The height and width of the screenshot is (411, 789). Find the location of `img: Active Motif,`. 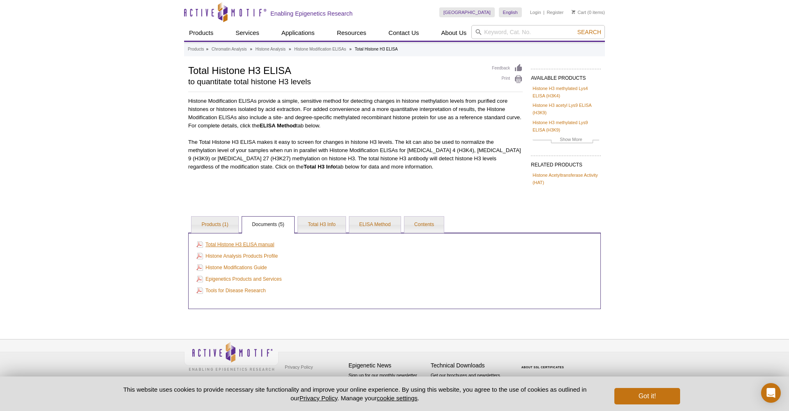

img: Active Motif, is located at coordinates (231, 356).